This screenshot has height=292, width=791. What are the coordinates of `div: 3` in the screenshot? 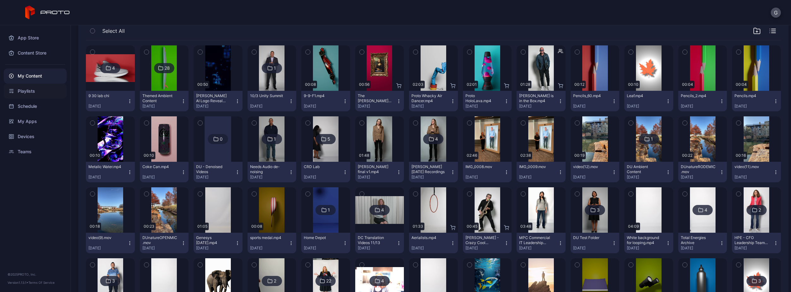 It's located at (113, 281).